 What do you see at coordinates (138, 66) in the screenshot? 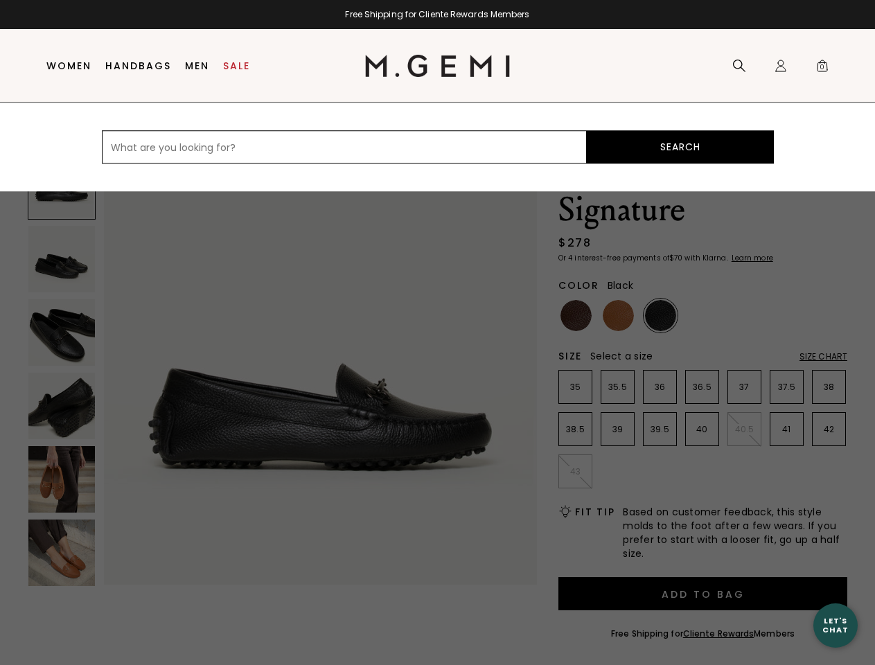
I see `a: Handbags` at bounding box center [138, 66].